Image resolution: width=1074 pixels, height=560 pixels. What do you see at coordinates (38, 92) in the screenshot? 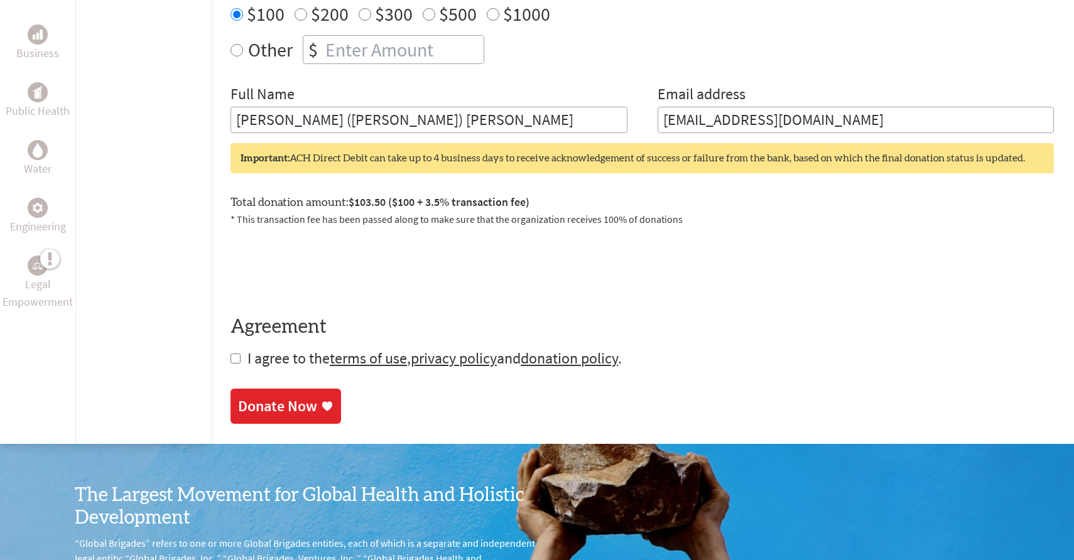
I see `div: Public Health` at bounding box center [38, 92].